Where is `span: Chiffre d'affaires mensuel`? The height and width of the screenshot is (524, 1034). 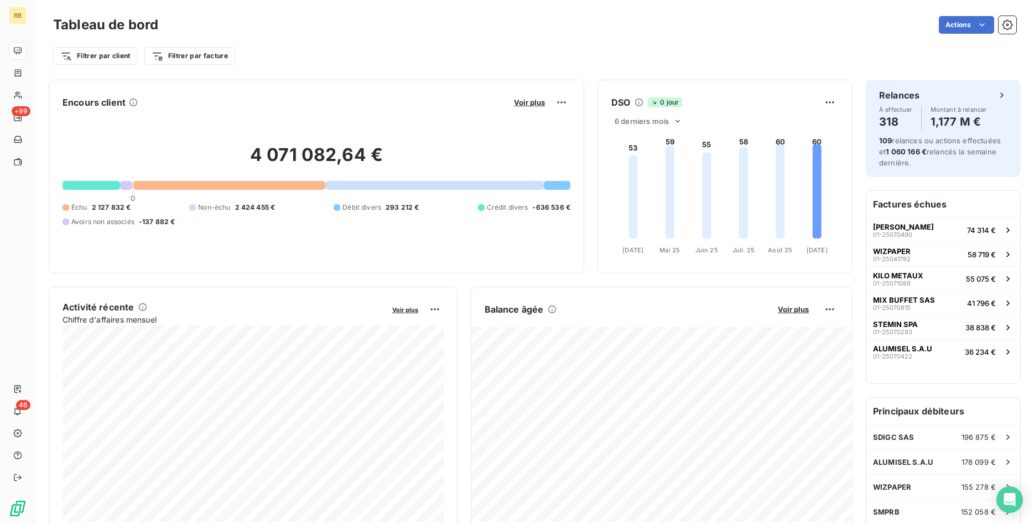
span: Chiffre d'affaires mensuel is located at coordinates (223, 319).